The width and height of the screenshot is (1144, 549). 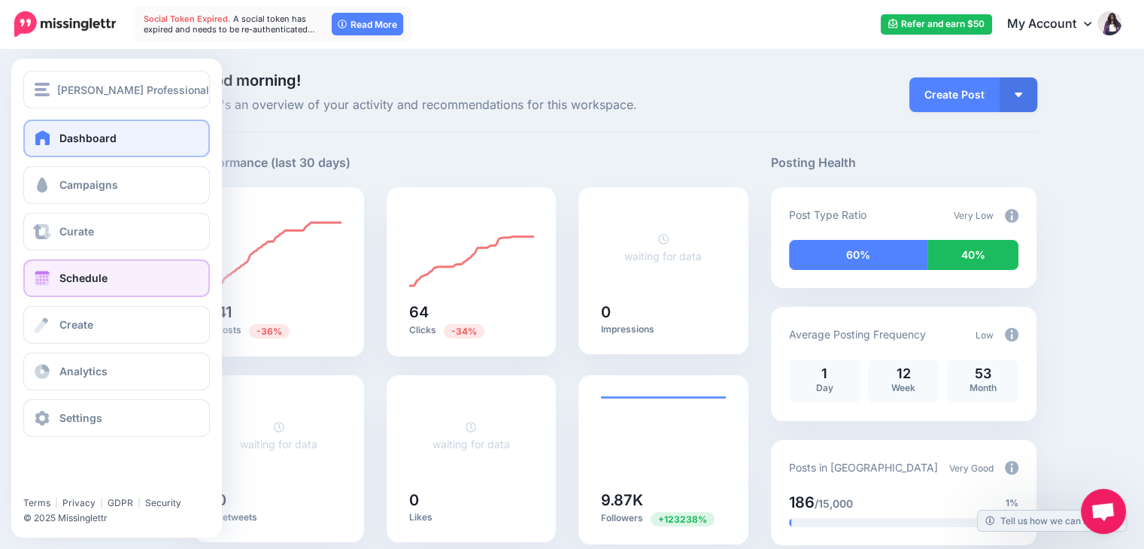 I want to click on p: Clicks, so click(x=472, y=330).